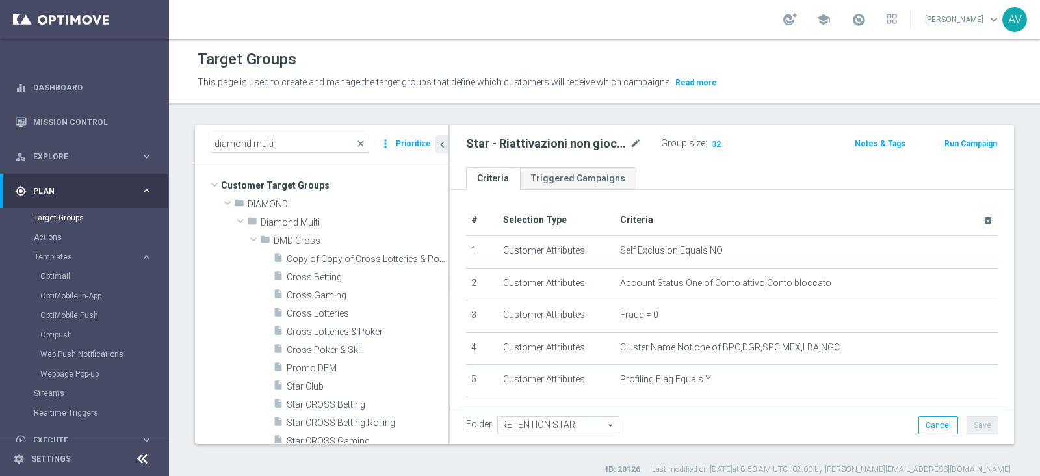 The height and width of the screenshot is (476, 1040). I want to click on span: Cross Lotteries, so click(367, 313).